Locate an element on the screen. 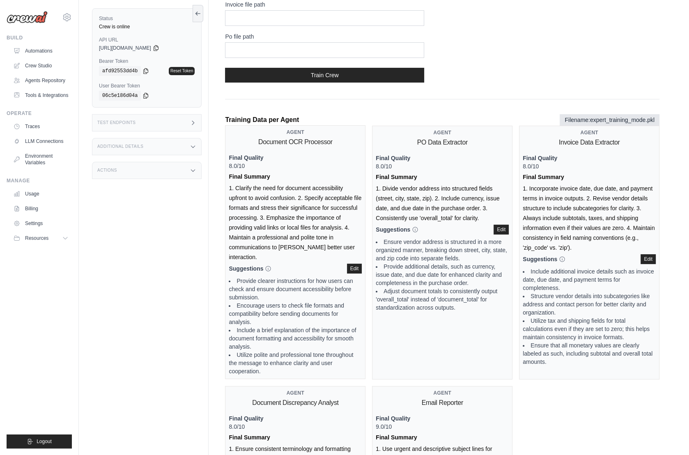 The height and width of the screenshot is (455, 689). h3: Actions is located at coordinates (107, 170).